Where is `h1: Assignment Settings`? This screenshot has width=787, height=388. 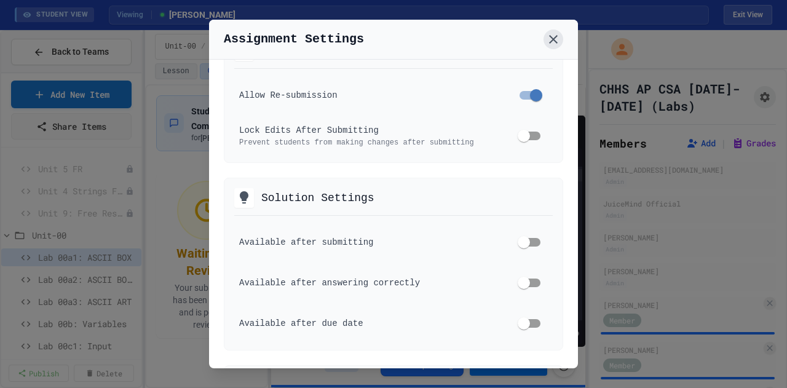
h1: Assignment Settings is located at coordinates (294, 39).